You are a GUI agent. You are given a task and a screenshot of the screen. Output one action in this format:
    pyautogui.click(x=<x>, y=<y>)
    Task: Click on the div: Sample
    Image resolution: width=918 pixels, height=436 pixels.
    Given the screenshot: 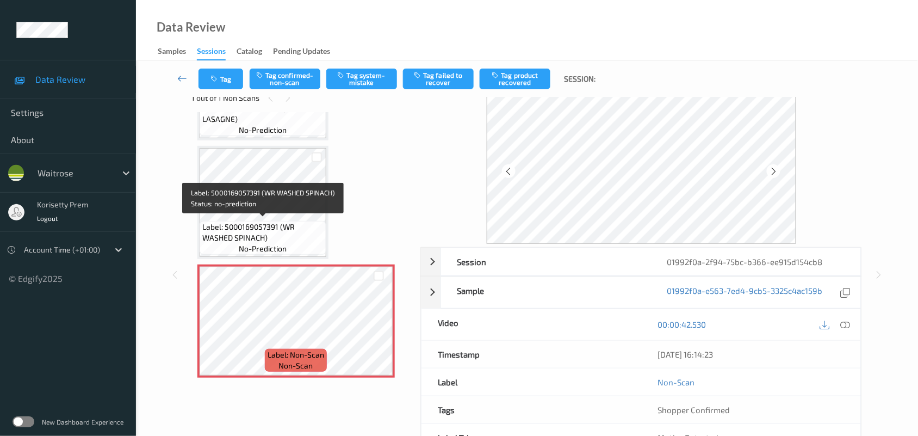 What is the action you would take?
    pyautogui.click(x=546, y=292)
    